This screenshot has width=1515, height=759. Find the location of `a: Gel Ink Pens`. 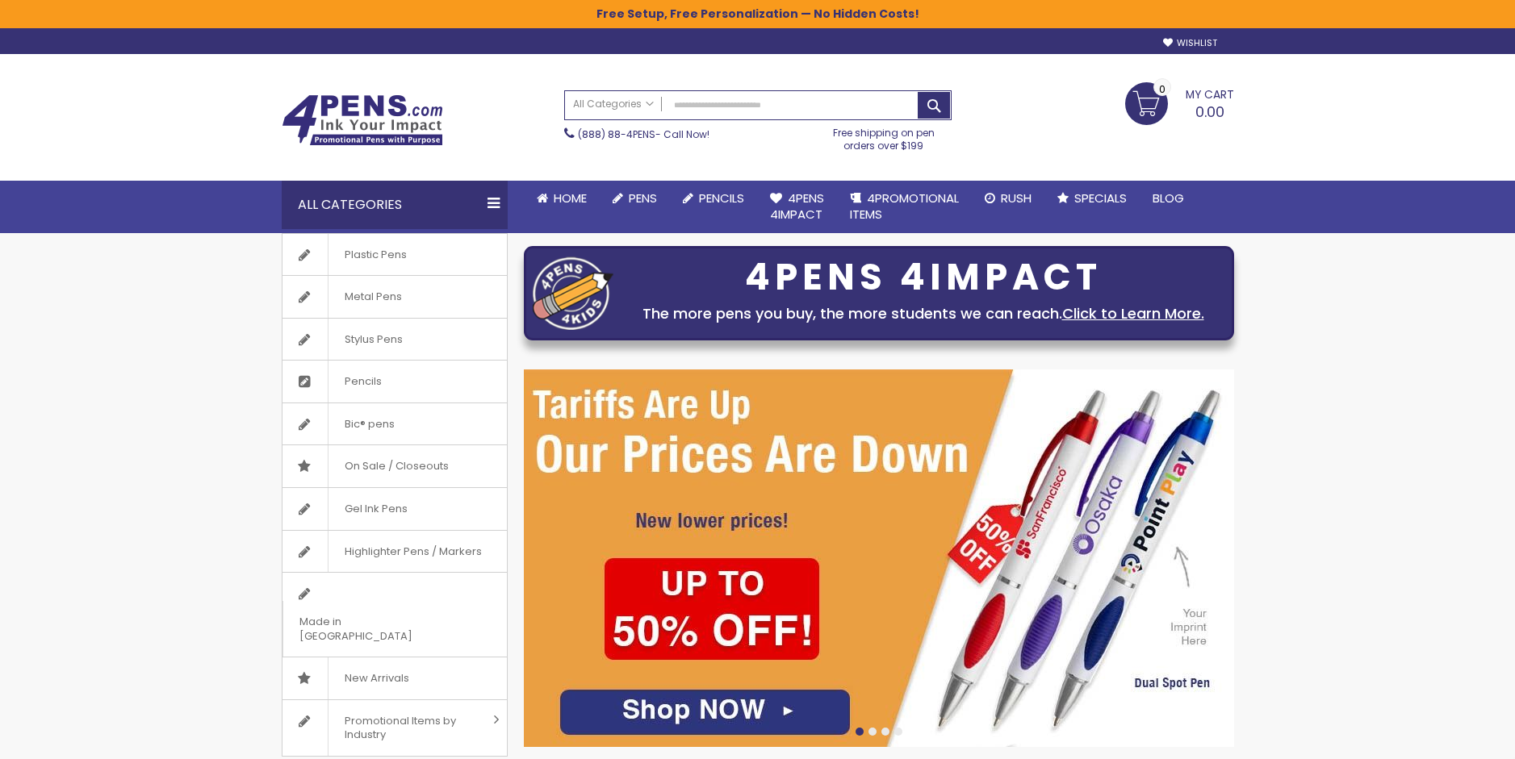

a: Gel Ink Pens is located at coordinates (395, 509).